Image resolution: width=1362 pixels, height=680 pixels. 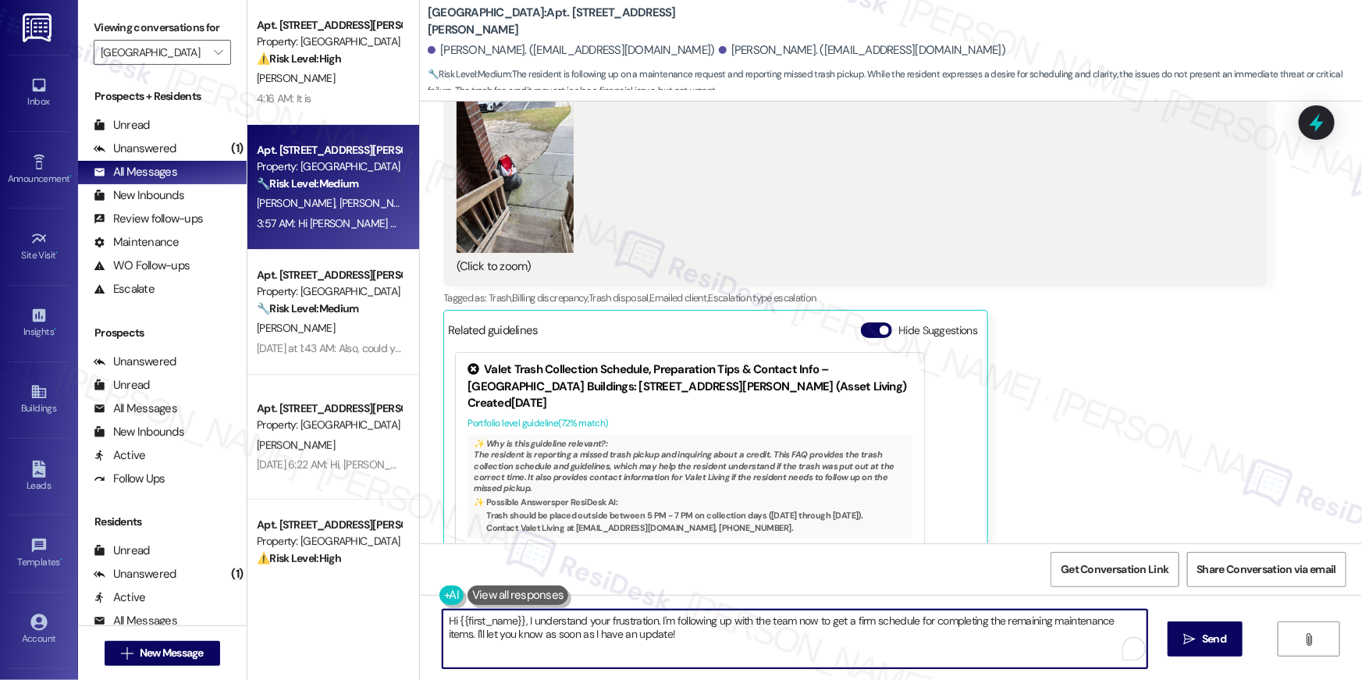 What do you see at coordinates (1214, 638) in the screenshot?
I see `span: Send` at bounding box center [1214, 638].